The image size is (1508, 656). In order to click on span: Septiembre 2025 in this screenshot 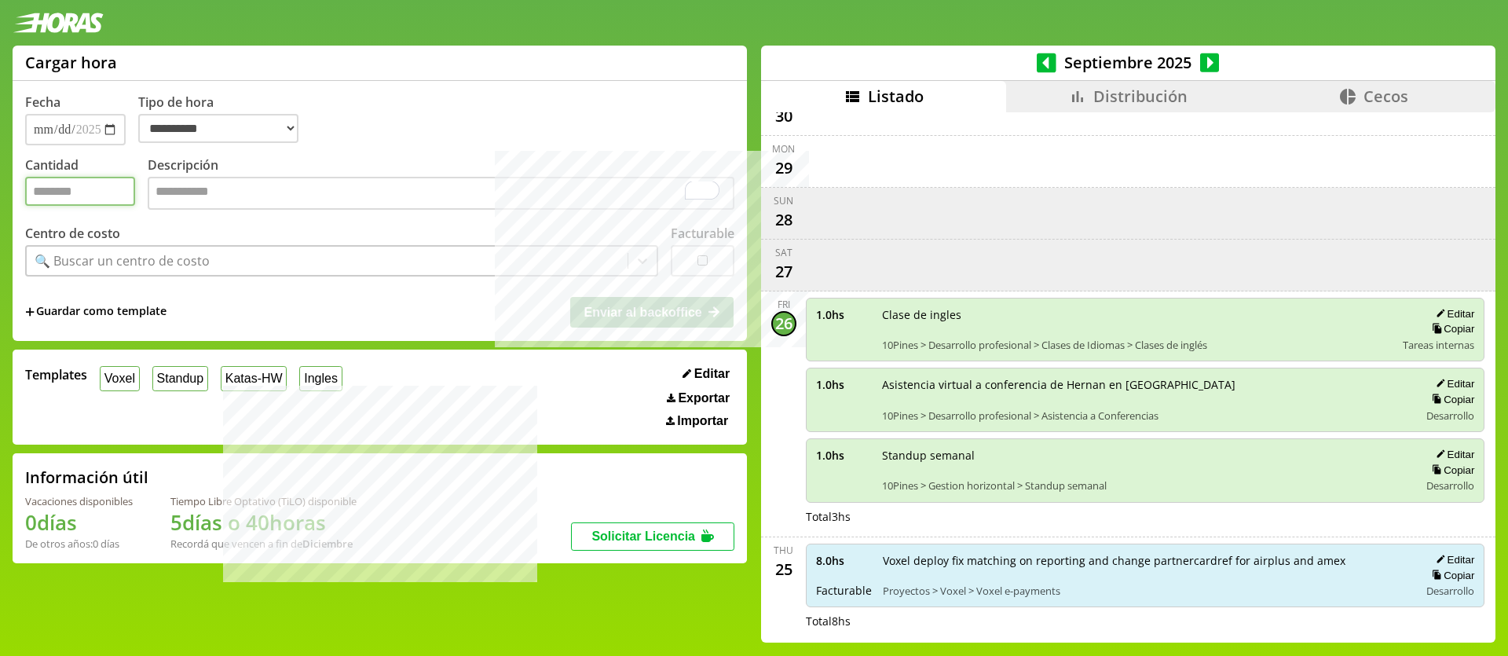, I will do `click(1128, 62)`.